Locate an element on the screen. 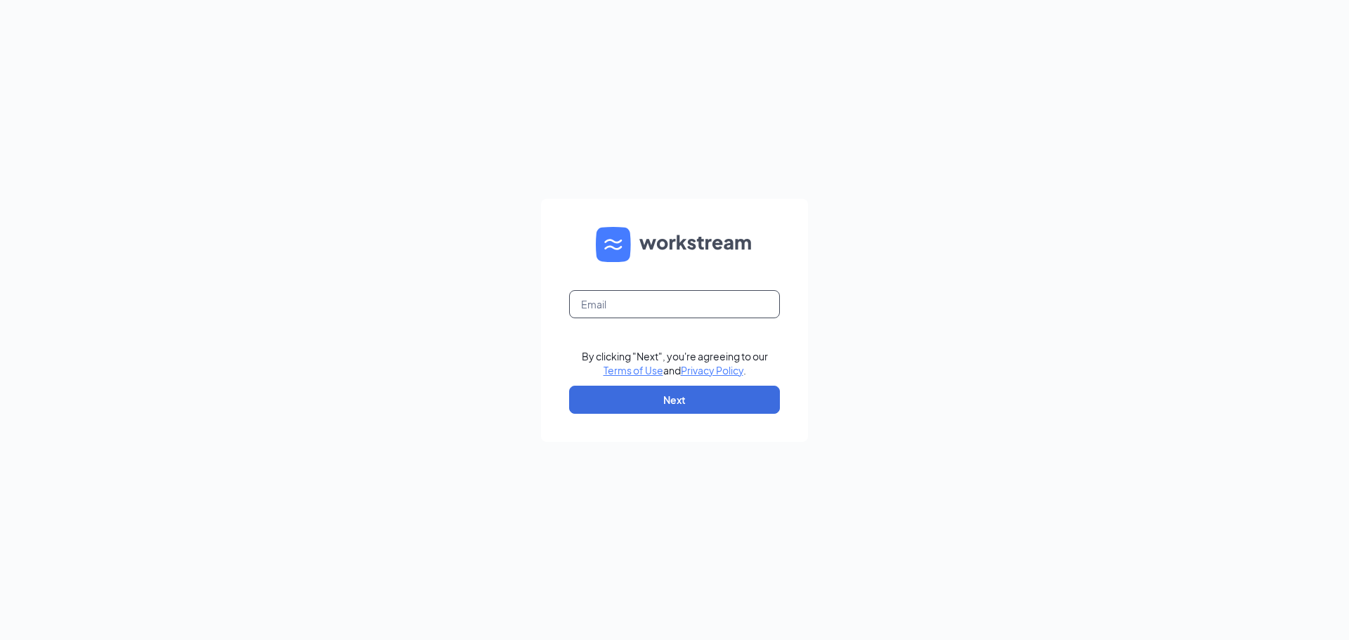 The image size is (1349, 640). input: Email is located at coordinates (675, 304).